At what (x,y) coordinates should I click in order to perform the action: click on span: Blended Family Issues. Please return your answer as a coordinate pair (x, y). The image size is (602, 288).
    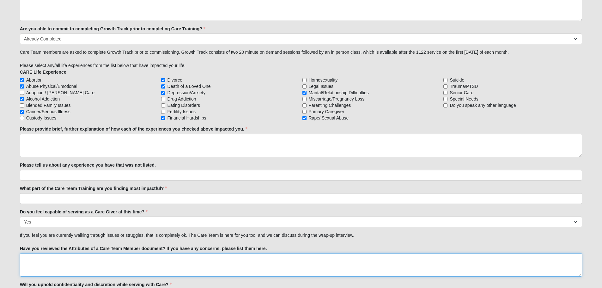
    Looking at the image, I should click on (48, 105).